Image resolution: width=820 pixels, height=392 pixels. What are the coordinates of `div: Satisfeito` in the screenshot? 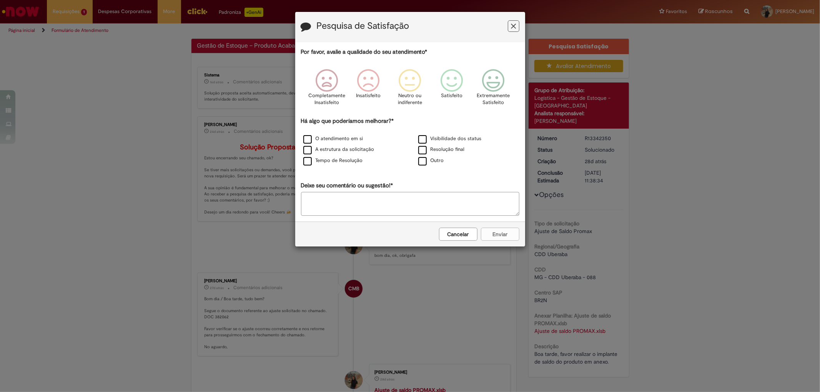 It's located at (452, 90).